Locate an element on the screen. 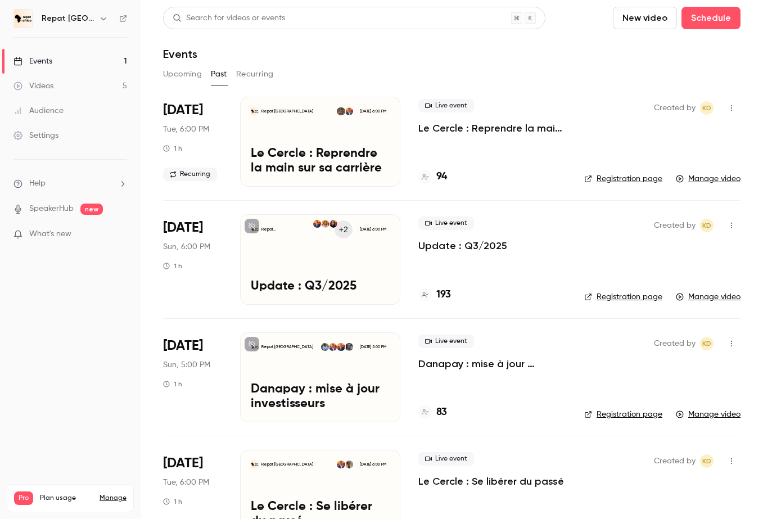 This screenshot has height=519, width=763. span: Sun, 6:00 PM is located at coordinates (187, 247).